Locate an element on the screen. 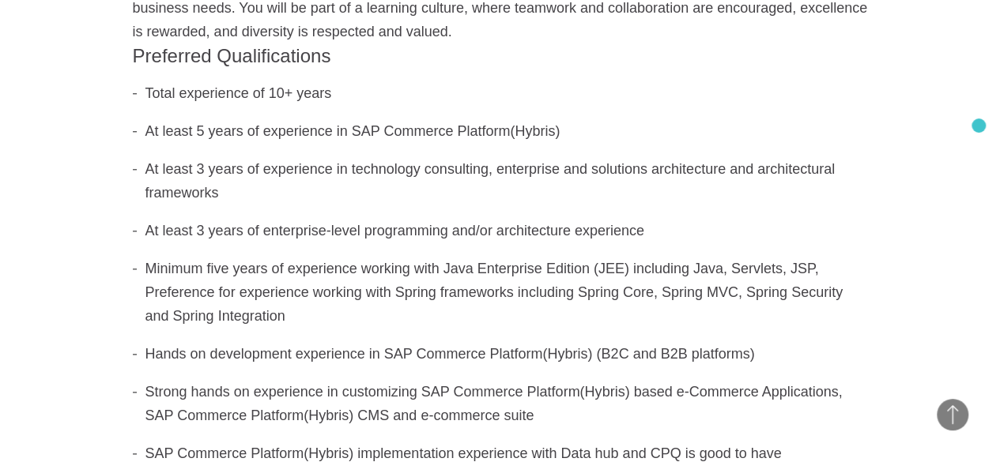 The image size is (1000, 462). span: Strong hands on experience in customizing SAP Commerce Platform(Hybris) based e-Commerce Applicat... is located at coordinates (494, 404).